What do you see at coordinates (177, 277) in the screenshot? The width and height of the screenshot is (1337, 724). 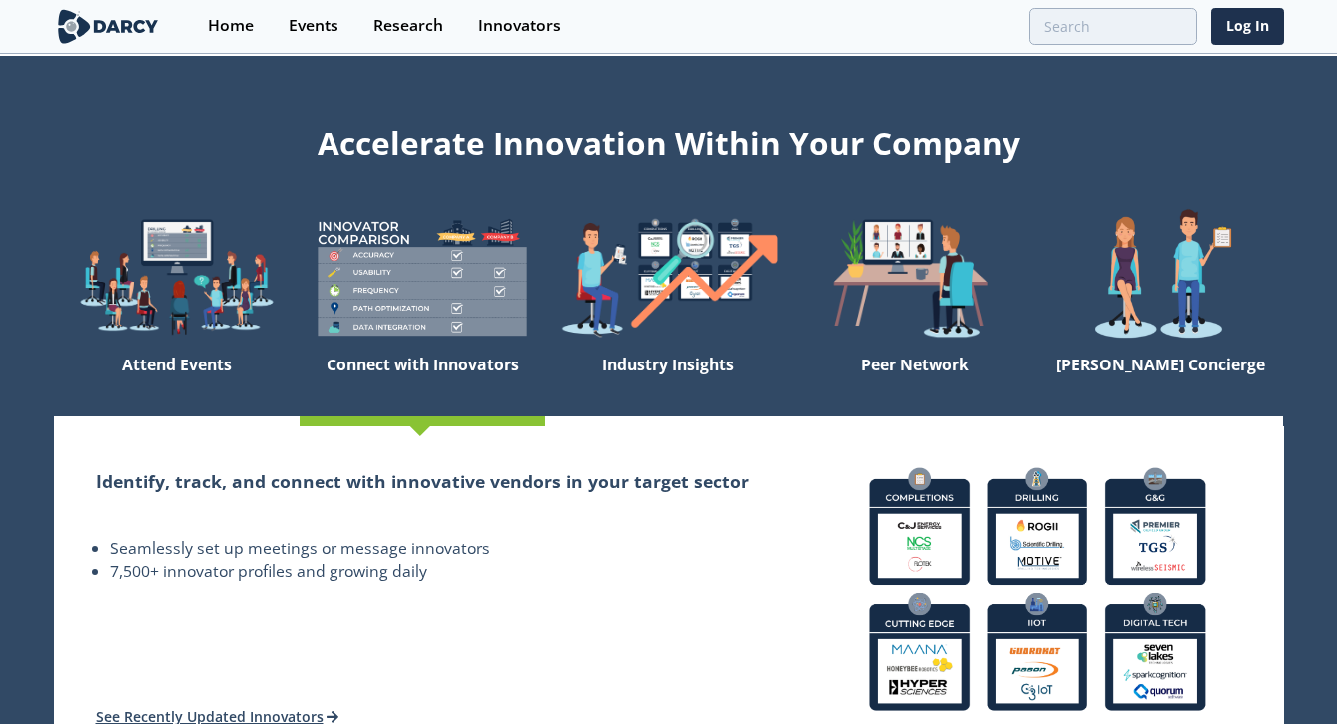 I see `img: welcome-explore-560578ff38cea7c86bcfe544b5e45342.png` at bounding box center [177, 277].